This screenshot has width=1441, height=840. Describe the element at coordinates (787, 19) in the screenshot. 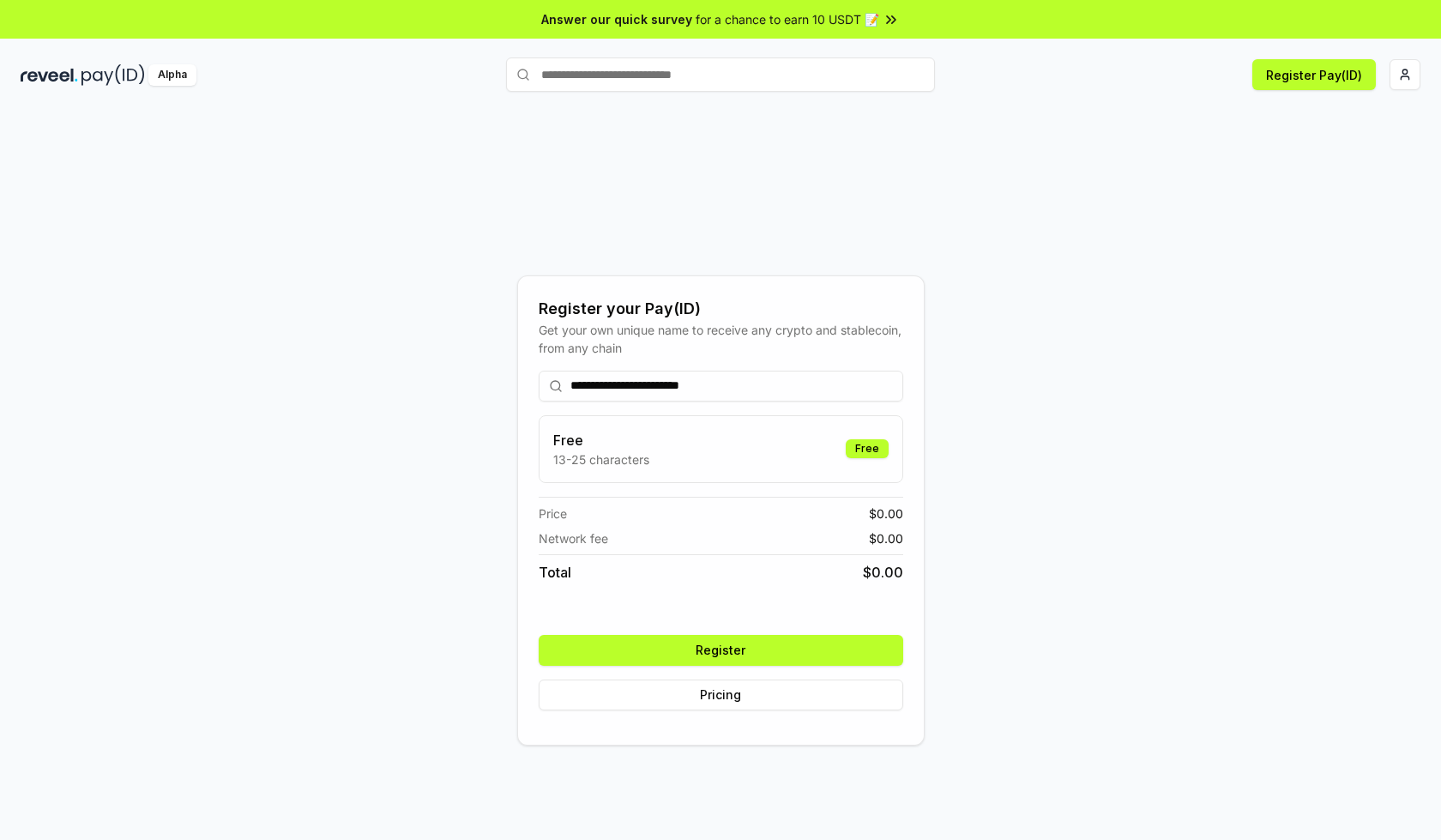

I see `span: for a chance to earn 10 USDT 📝` at that location.